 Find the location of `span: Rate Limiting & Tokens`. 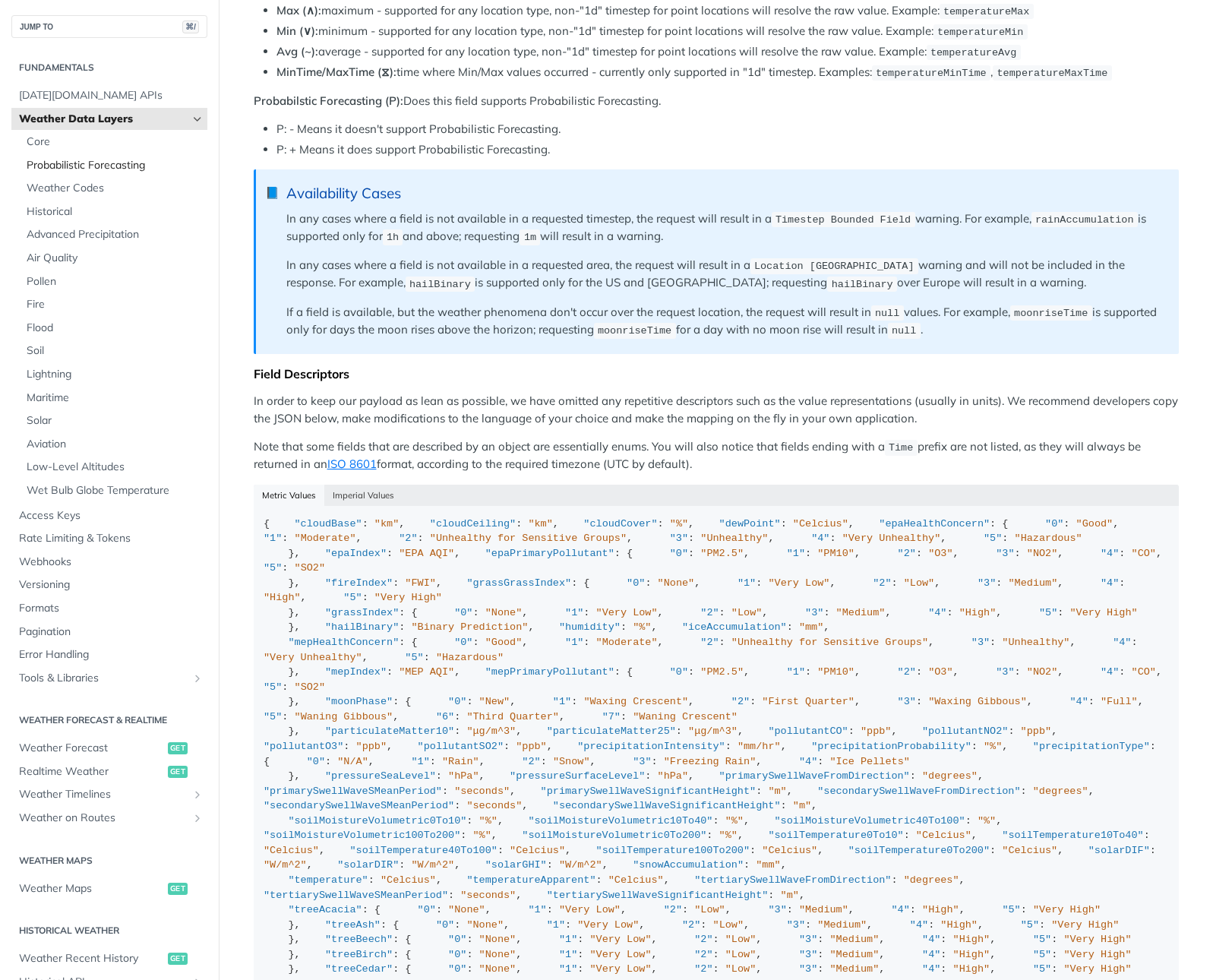

span: Rate Limiting & Tokens is located at coordinates (111, 538).